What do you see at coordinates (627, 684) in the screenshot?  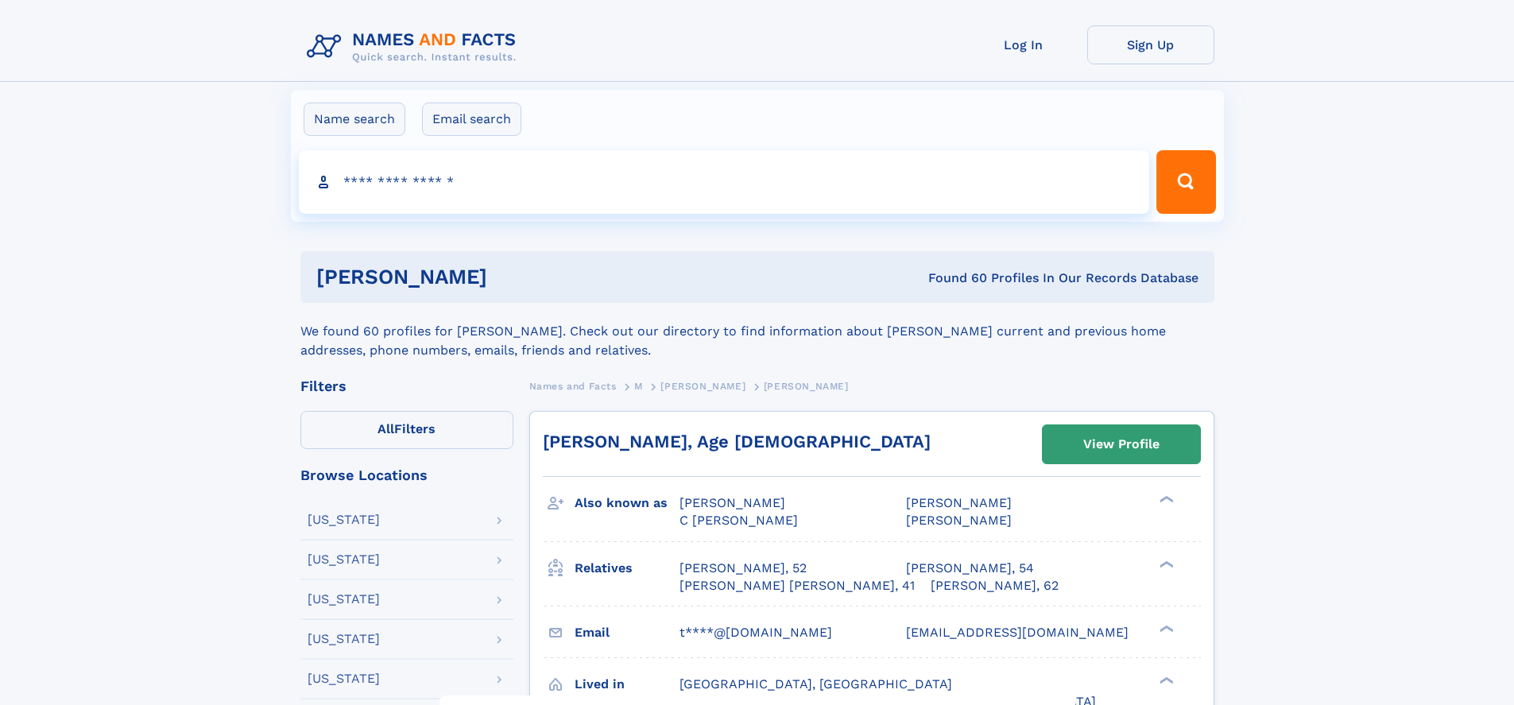 I see `h3: Lived in` at bounding box center [627, 684].